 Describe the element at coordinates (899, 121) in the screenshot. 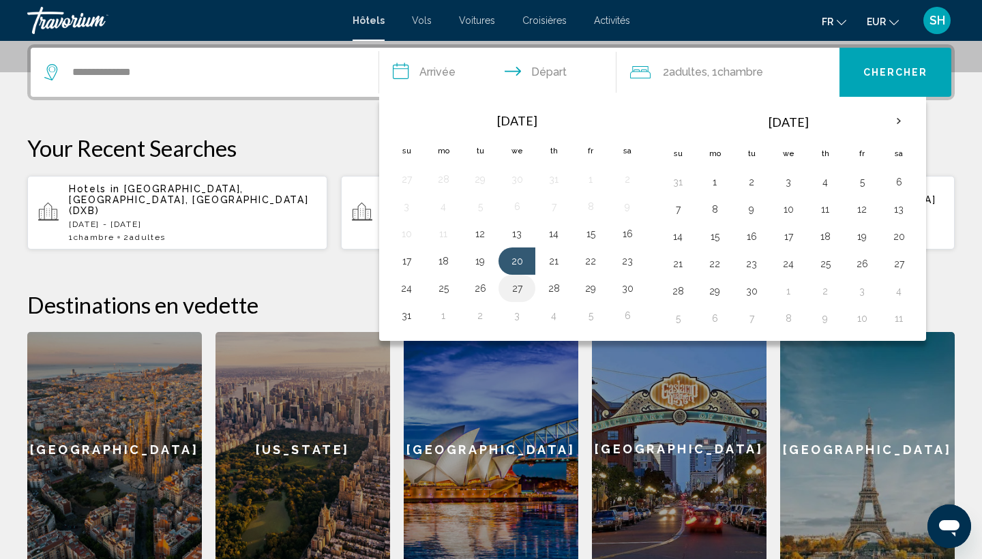

I see `button: Next month` at that location.